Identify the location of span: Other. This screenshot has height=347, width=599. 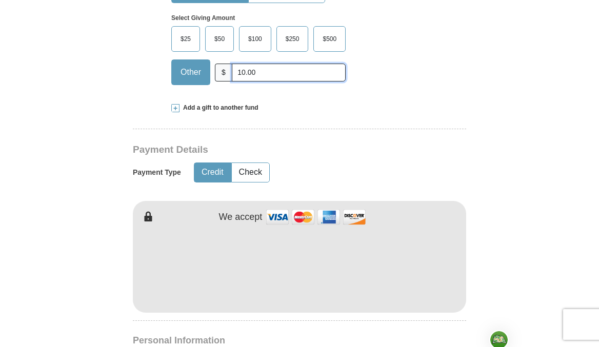
(191, 72).